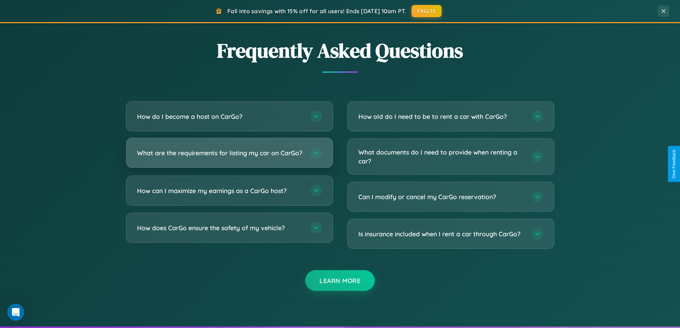 The width and height of the screenshot is (680, 328). What do you see at coordinates (220, 153) in the screenshot?
I see `h3: What are the requirements for listing my car on CarGo?` at bounding box center [220, 153].